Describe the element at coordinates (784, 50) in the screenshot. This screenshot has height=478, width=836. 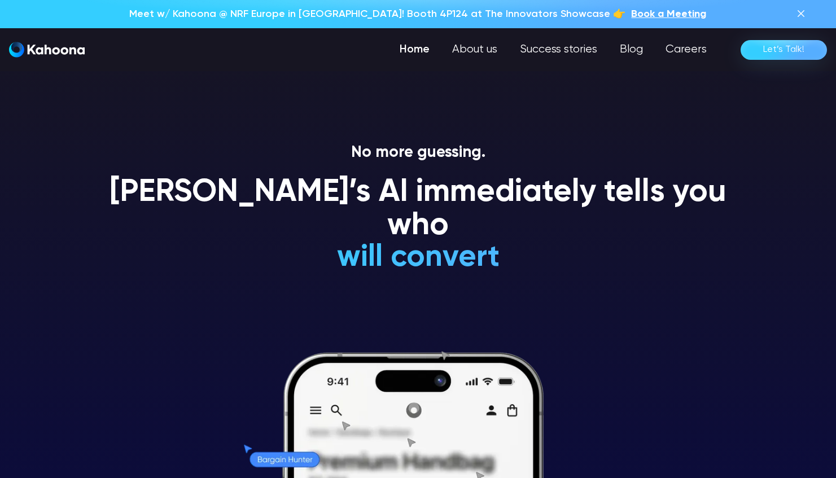
I see `a: Let’s Talk!` at that location.